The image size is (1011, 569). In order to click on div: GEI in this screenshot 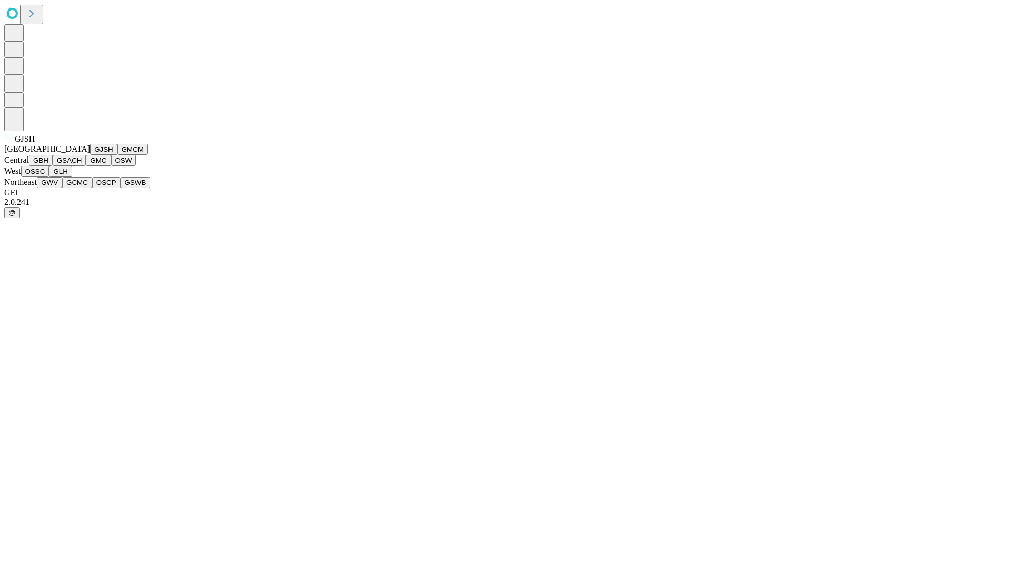, I will do `click(506, 193)`.